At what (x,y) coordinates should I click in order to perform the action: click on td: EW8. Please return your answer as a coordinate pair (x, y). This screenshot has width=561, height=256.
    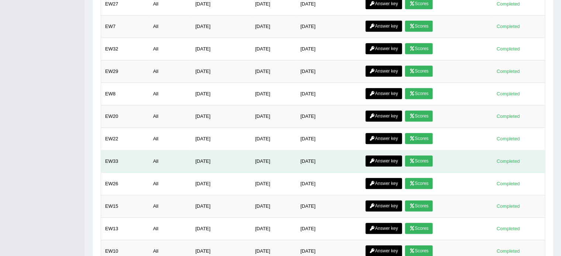
    Looking at the image, I should click on (125, 94).